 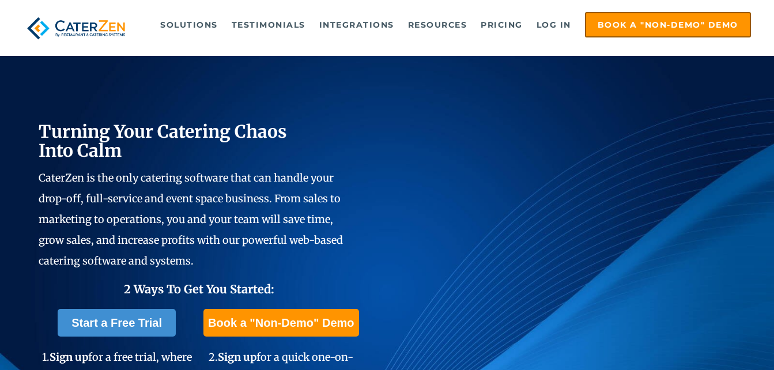 What do you see at coordinates (199, 289) in the screenshot?
I see `span: 2 Ways To Get You Started:` at bounding box center [199, 289].